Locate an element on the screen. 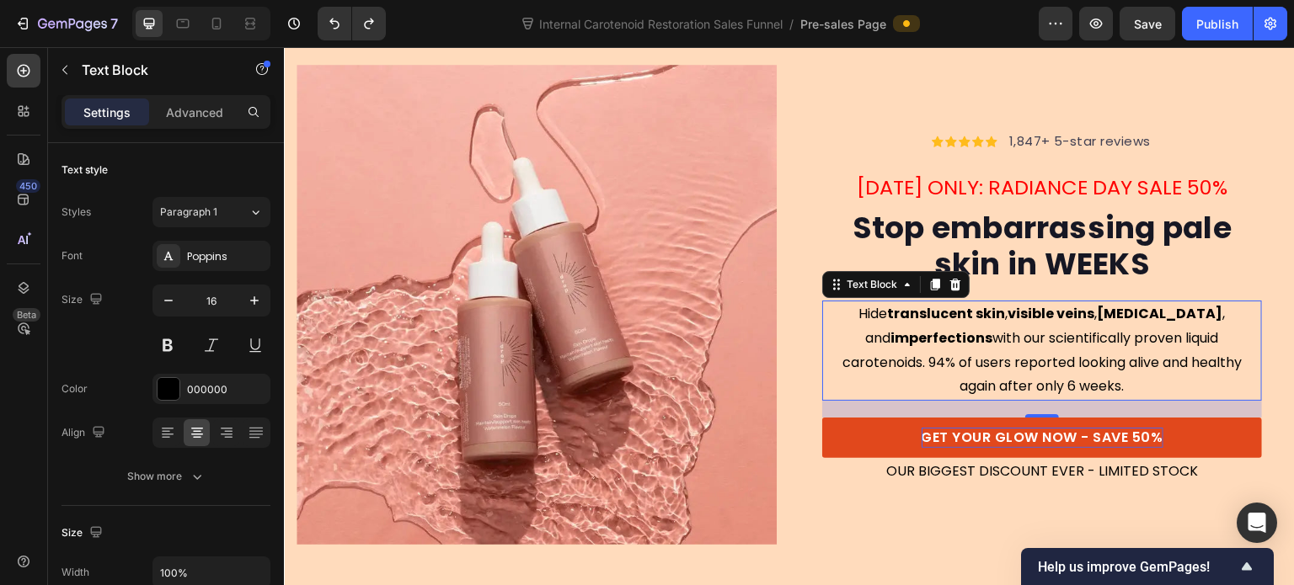  span: Internal Carotenoid Restoration Sales Funnel is located at coordinates (660, 24).